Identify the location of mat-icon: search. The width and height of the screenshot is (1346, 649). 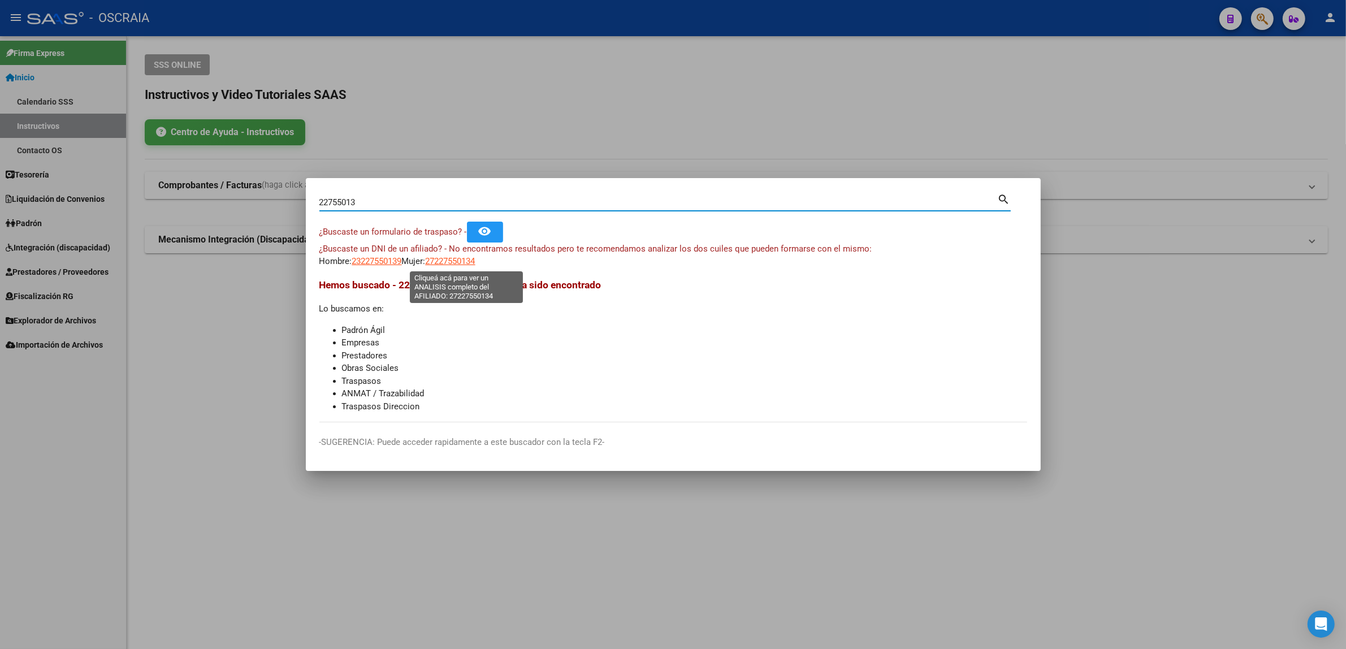
(1004, 198).